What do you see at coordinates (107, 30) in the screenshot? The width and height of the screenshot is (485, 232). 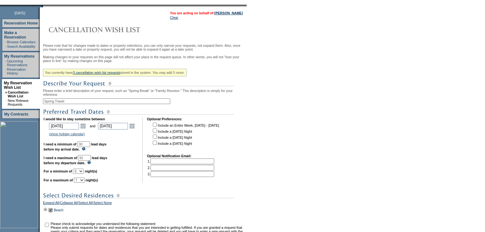 I see `img: Cancellation Wish List` at bounding box center [107, 30].